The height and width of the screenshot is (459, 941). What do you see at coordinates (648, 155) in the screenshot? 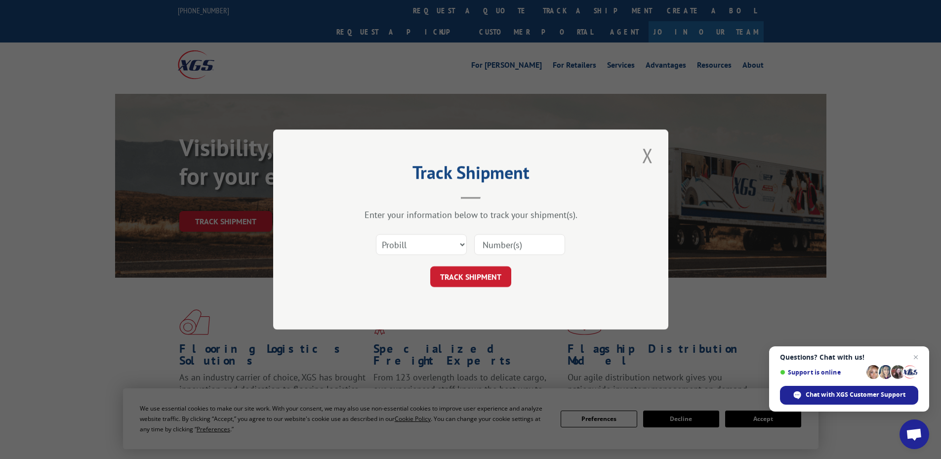
I see `button: Close modal` at bounding box center [648, 155].